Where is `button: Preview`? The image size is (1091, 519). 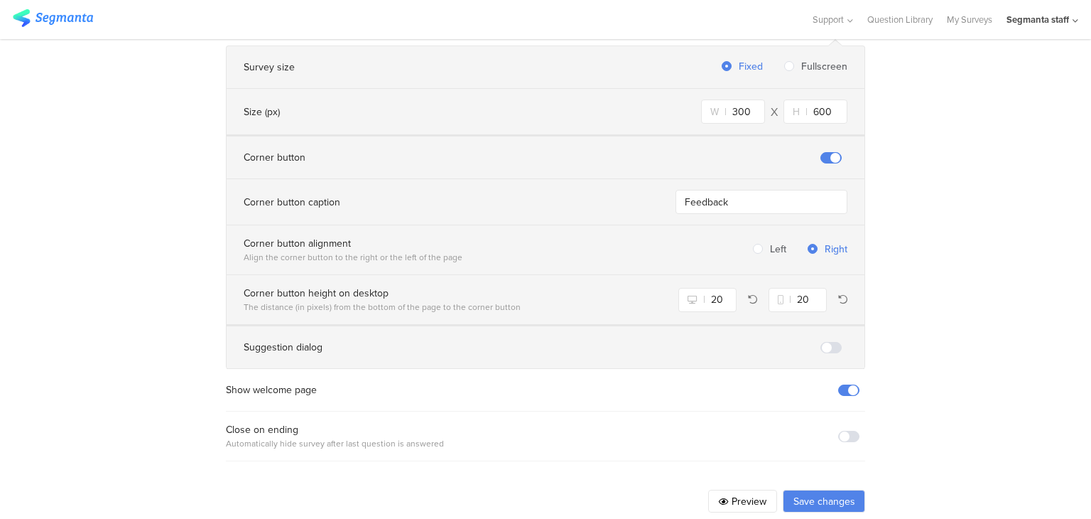 button: Preview is located at coordinates (742, 501).